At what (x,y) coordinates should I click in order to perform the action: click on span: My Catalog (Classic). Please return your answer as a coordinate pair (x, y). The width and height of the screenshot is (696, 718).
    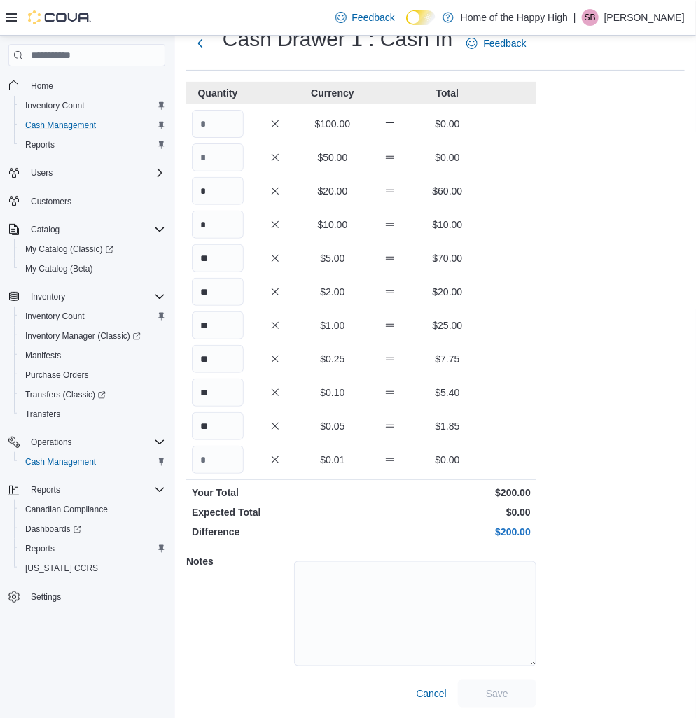
    Looking at the image, I should click on (69, 249).